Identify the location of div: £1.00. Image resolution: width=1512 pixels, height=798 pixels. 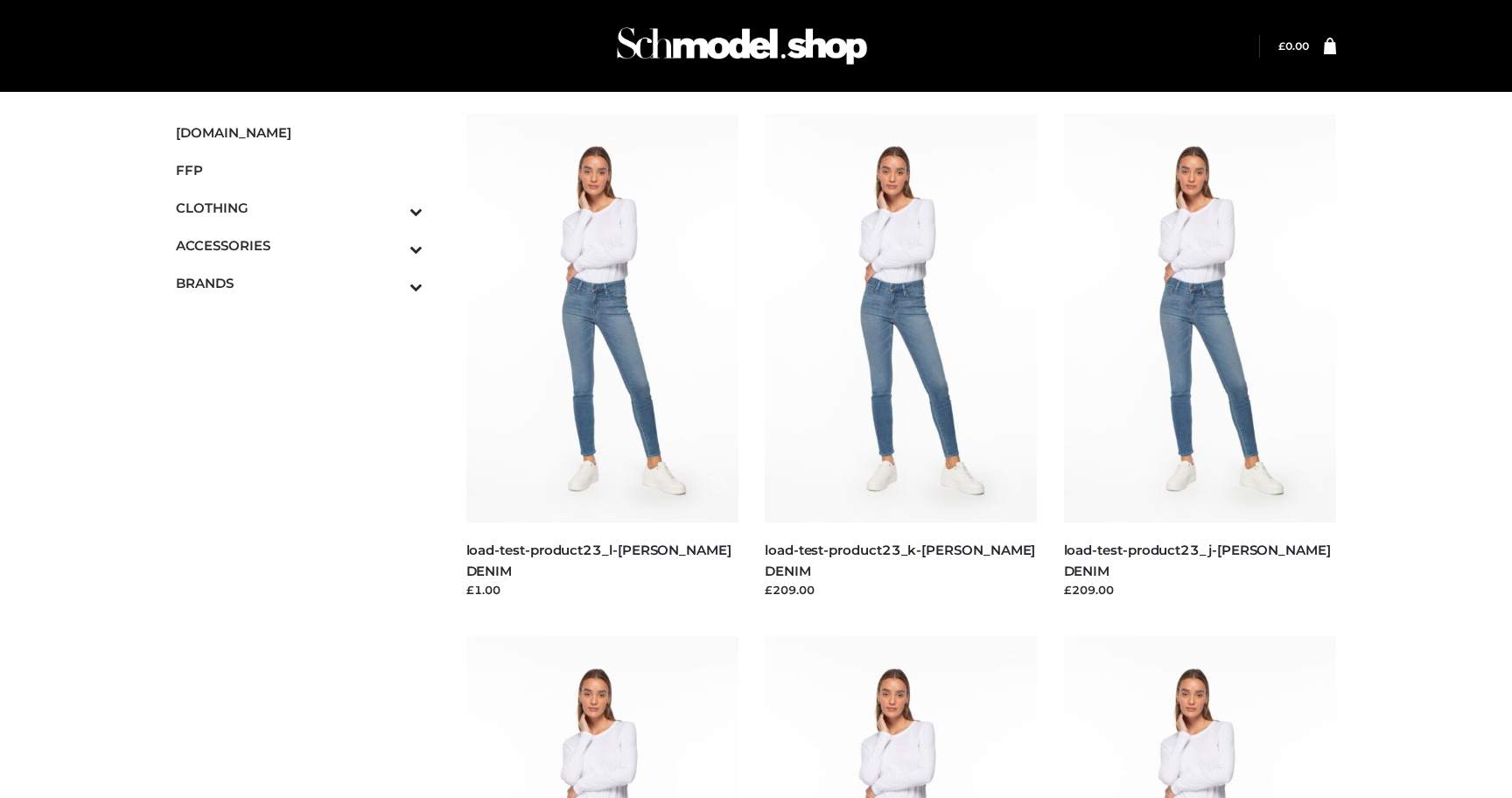
(602, 590).